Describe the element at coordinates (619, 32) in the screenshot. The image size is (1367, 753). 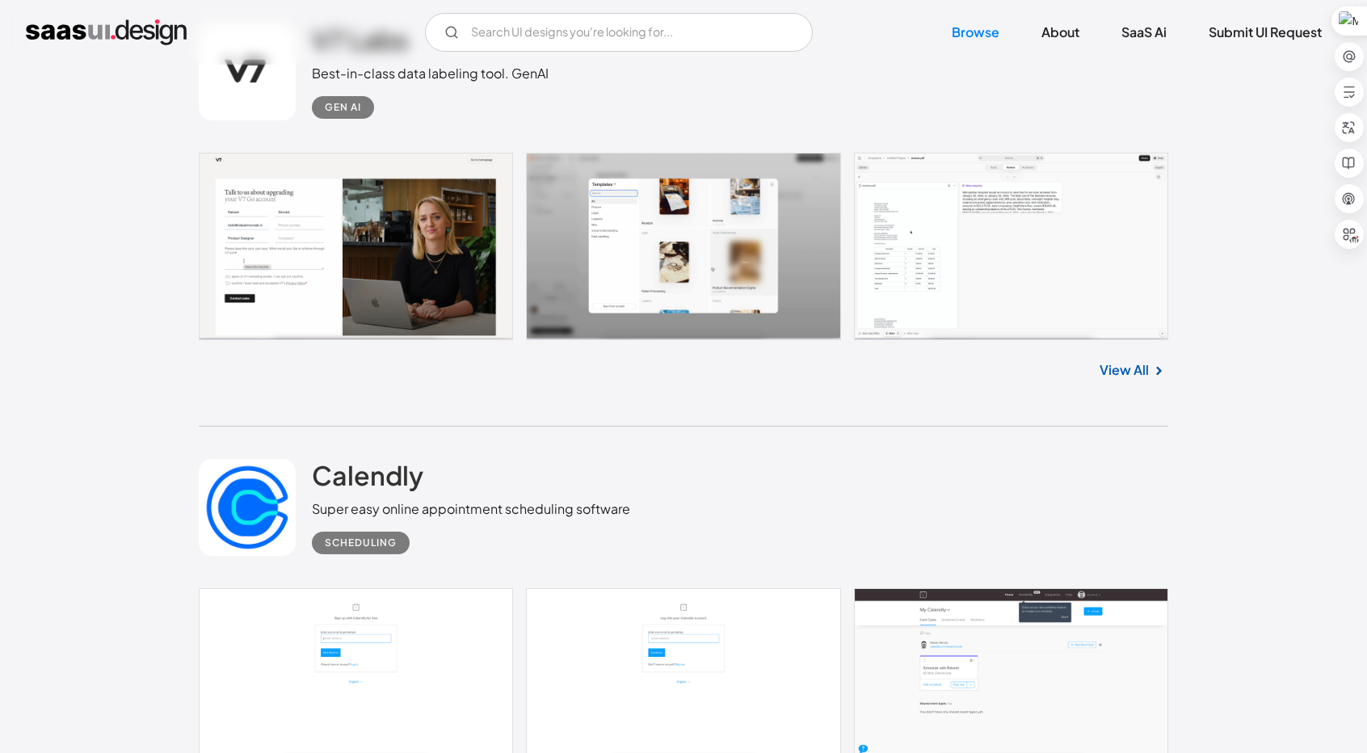
I see `input: Search UI designs you're looking for...` at that location.